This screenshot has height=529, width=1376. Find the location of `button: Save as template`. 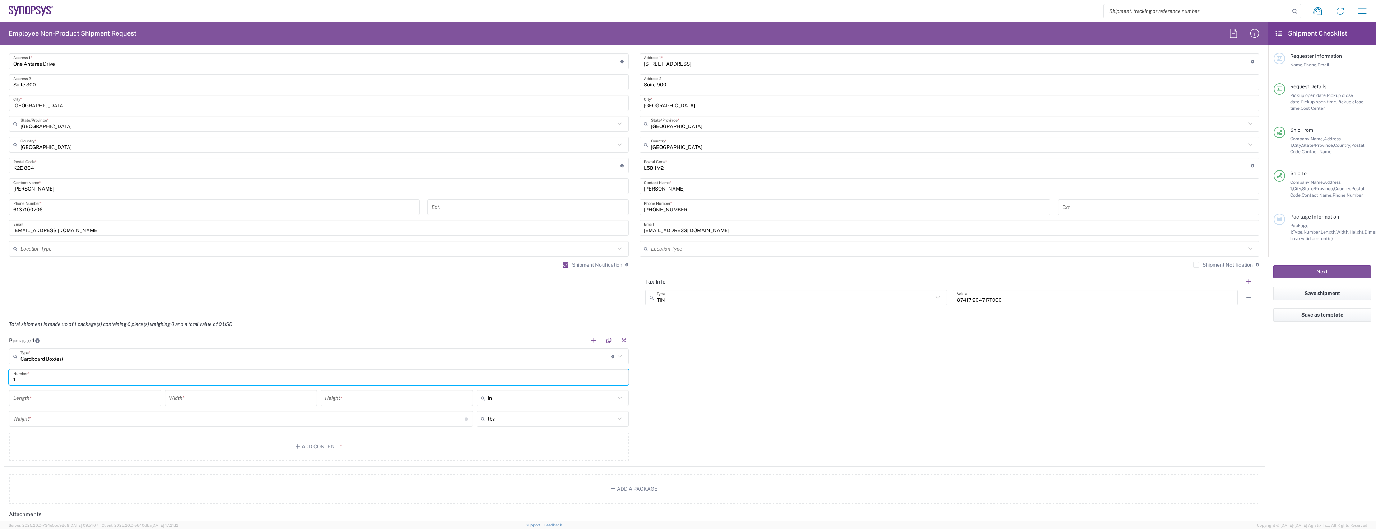

button: Save as template is located at coordinates (1322, 315).